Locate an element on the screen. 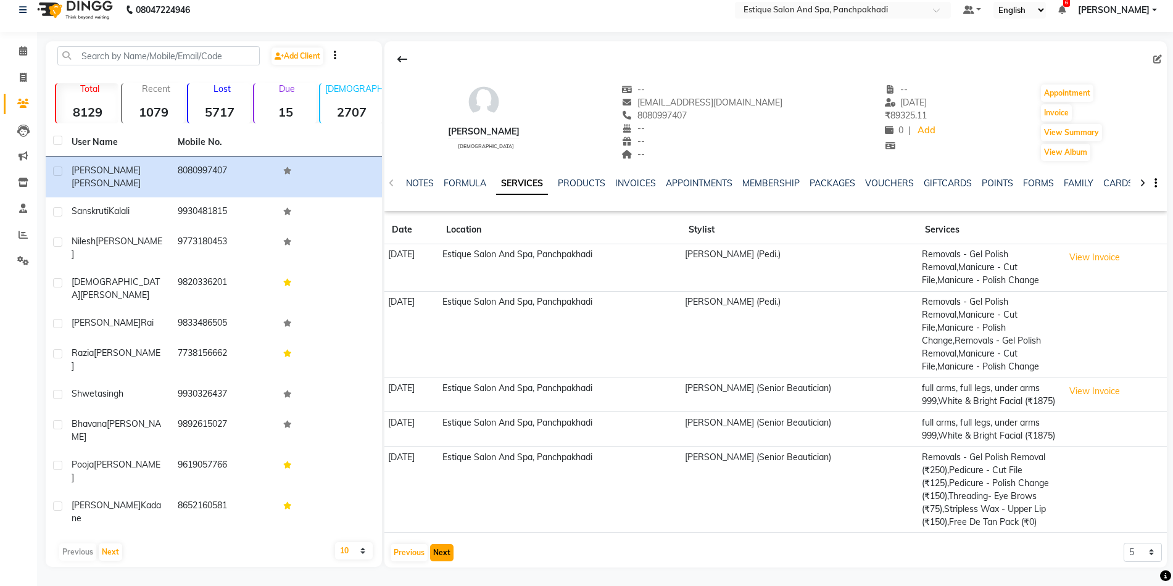 Image resolution: width=1173 pixels, height=586 pixels. td: 9930481815 is located at coordinates (223, 212).